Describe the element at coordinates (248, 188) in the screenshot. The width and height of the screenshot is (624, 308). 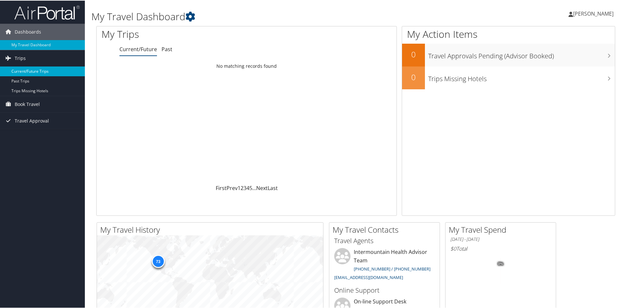
I see `a: 4` at that location.